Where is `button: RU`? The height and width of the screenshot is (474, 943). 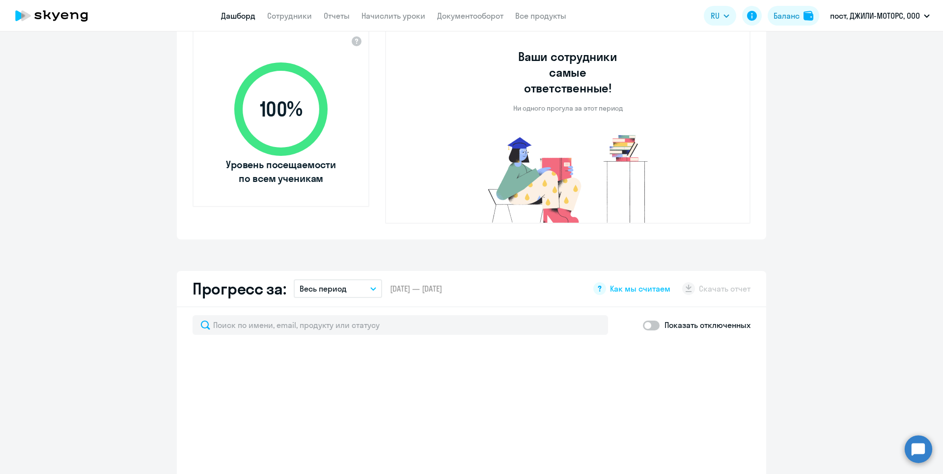 button: RU is located at coordinates (720, 16).